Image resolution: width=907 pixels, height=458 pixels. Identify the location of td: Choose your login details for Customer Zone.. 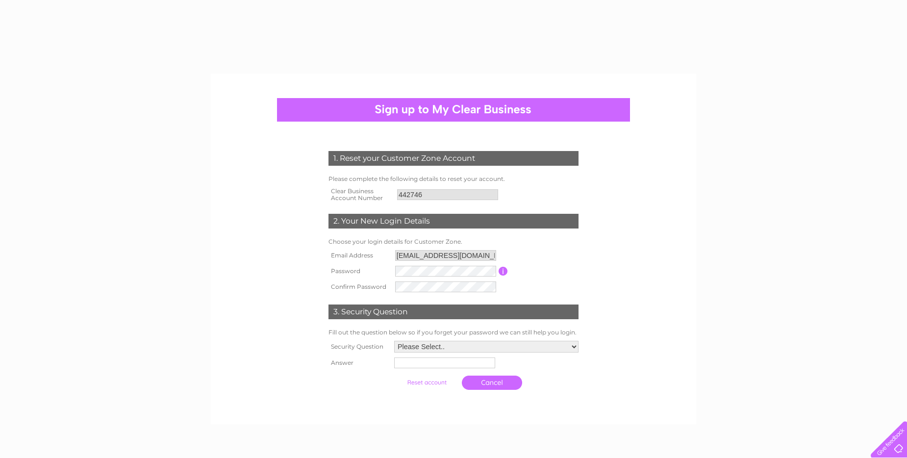
(453, 242).